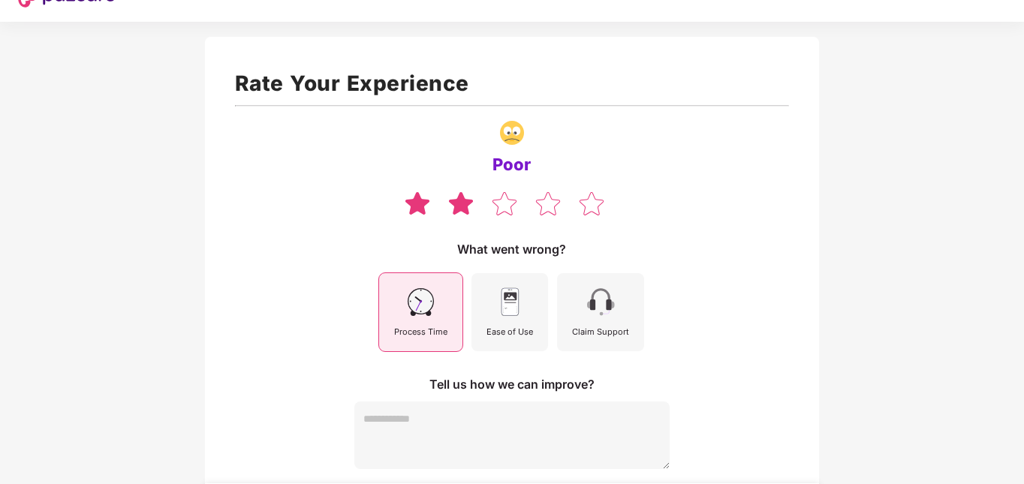  What do you see at coordinates (512, 83) in the screenshot?
I see `h1: Rate Your Experience` at bounding box center [512, 83].